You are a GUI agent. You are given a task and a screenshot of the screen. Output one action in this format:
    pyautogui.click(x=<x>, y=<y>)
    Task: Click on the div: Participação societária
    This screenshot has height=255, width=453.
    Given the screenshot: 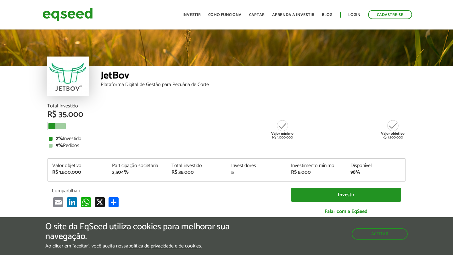 What is the action you would take?
    pyautogui.click(x=137, y=166)
    